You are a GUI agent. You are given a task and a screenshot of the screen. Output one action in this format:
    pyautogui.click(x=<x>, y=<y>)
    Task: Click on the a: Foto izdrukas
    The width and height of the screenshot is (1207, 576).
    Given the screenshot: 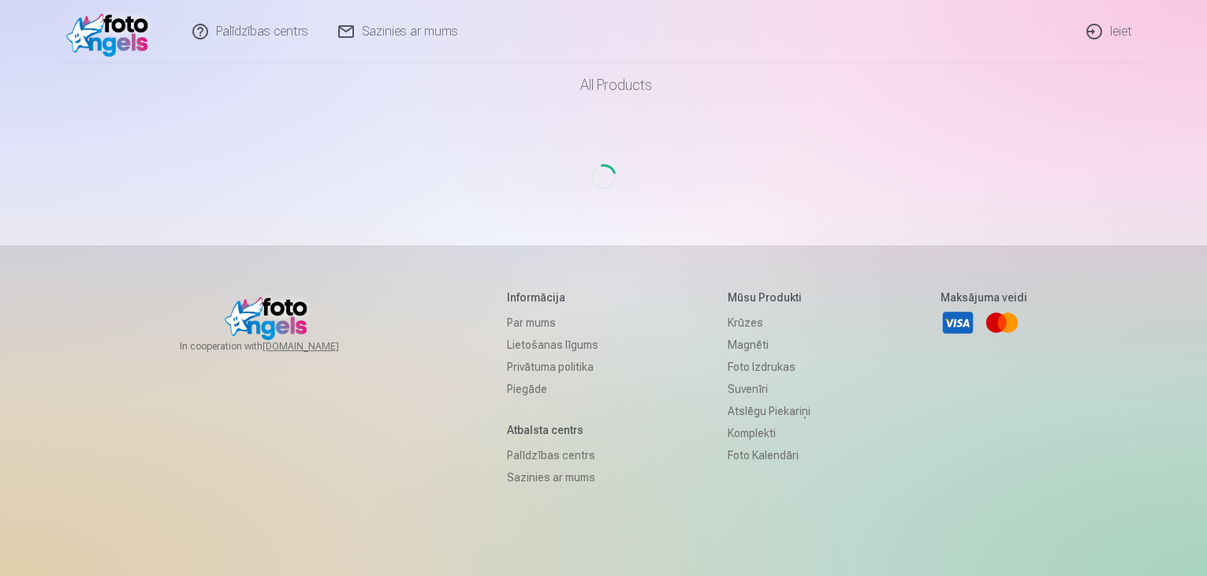 What is the action you would take?
    pyautogui.click(x=769, y=367)
    